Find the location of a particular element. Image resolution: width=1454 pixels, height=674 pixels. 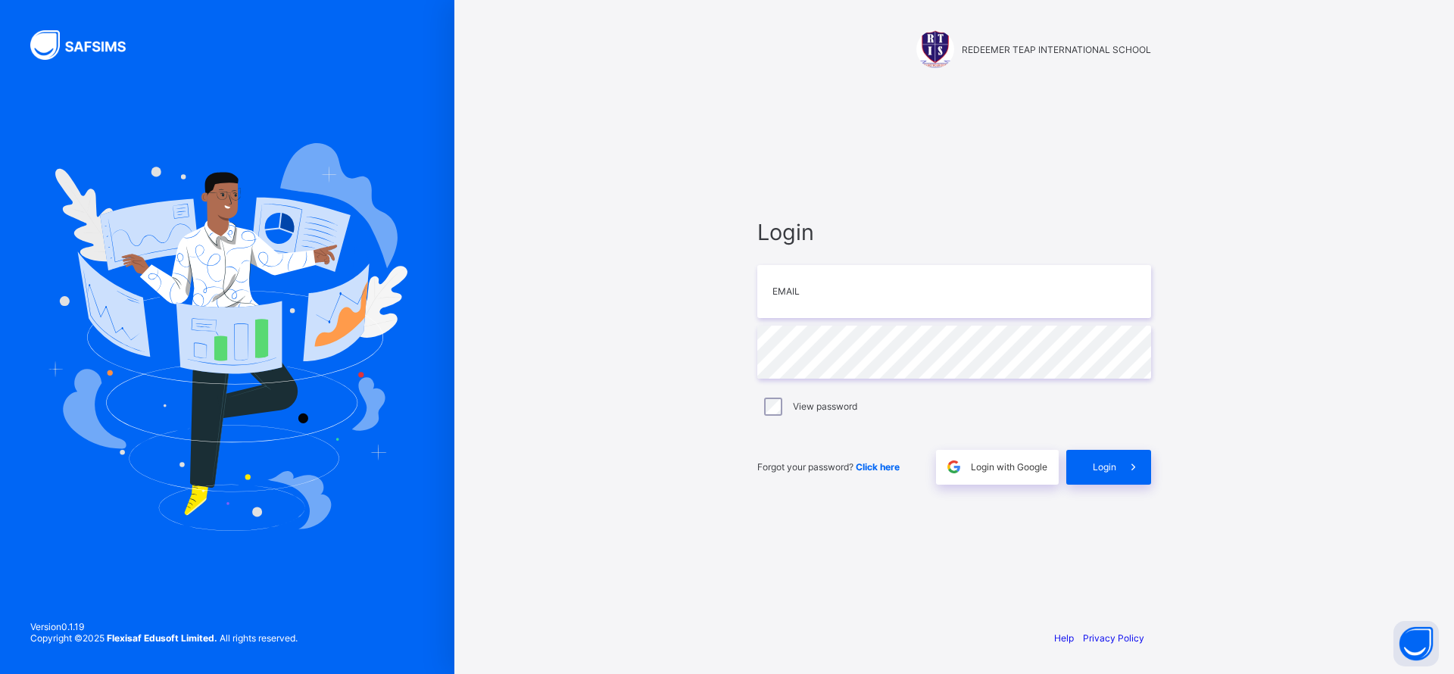

a: Privacy Policy is located at coordinates (1114, 638).